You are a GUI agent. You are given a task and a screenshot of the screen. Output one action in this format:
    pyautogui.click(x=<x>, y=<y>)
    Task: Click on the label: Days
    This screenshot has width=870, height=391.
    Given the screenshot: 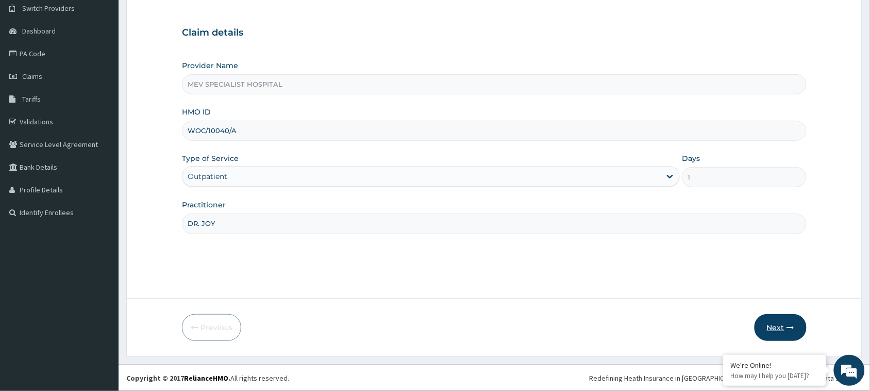 What is the action you would take?
    pyautogui.click(x=691, y=158)
    